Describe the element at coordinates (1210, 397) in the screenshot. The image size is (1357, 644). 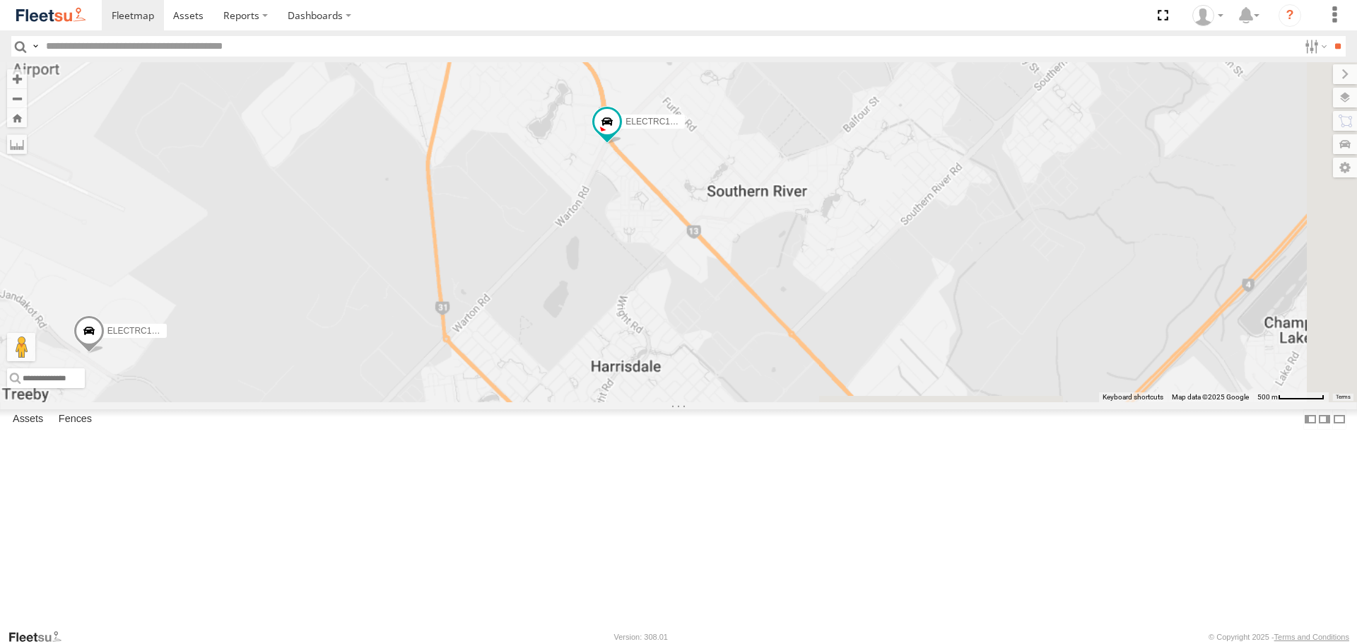
I see `span: Map data ©2025 Google` at that location.